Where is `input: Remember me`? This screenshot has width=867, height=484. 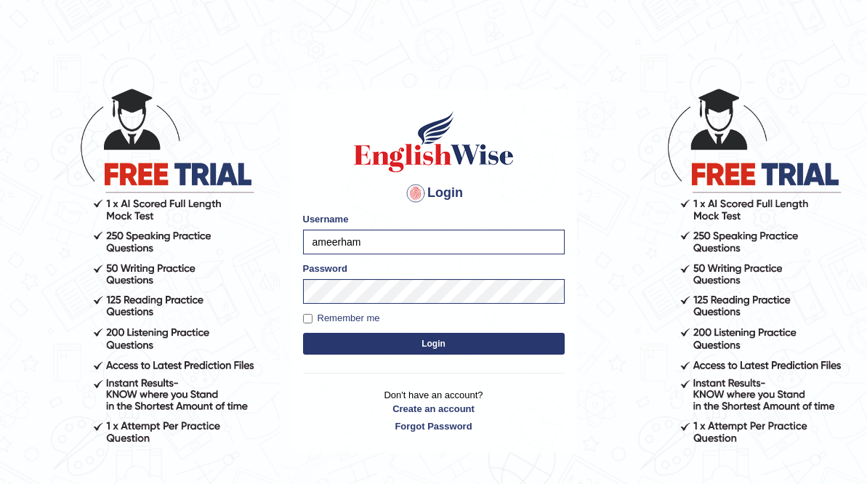
input: Remember me is located at coordinates (307, 318).